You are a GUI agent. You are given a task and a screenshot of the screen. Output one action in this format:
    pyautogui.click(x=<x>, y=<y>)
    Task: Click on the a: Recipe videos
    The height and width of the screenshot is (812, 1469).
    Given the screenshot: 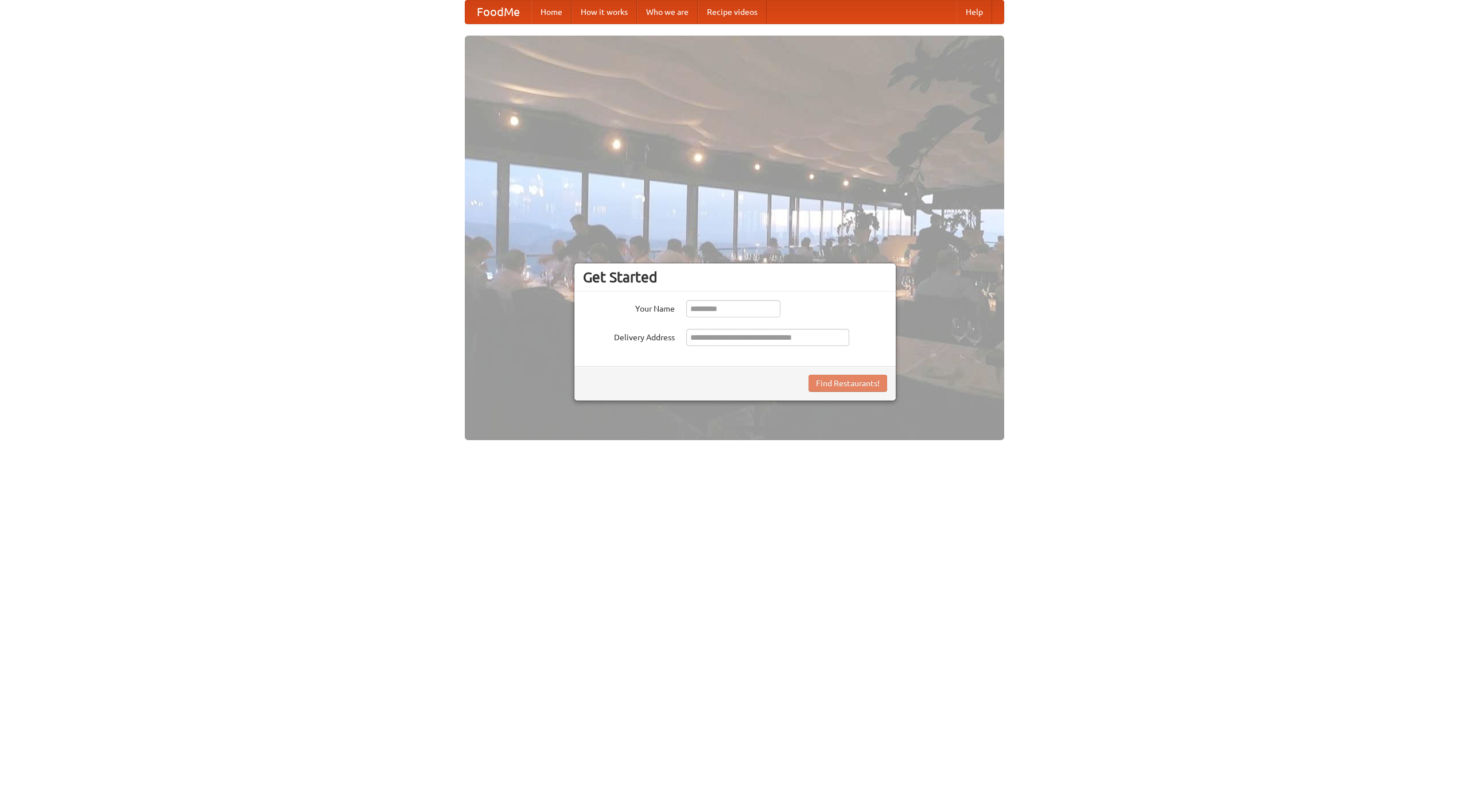 What is the action you would take?
    pyautogui.click(x=732, y=12)
    